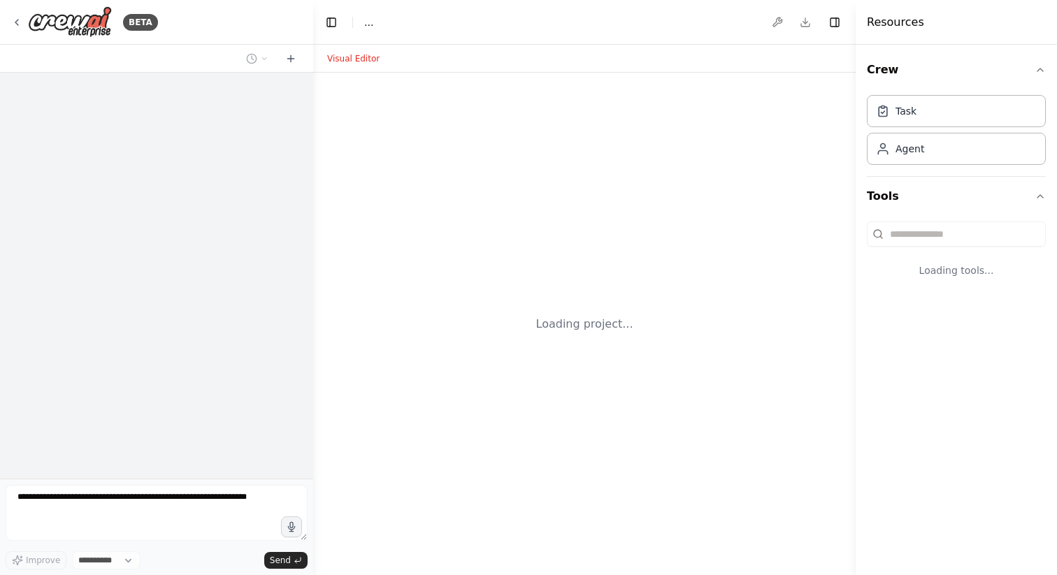  Describe the element at coordinates (834, 22) in the screenshot. I see `button: Hide right sidebar` at that location.